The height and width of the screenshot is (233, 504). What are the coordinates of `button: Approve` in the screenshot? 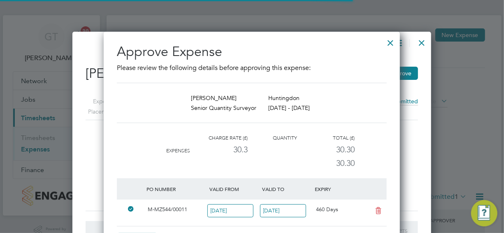 It's located at (400, 73).